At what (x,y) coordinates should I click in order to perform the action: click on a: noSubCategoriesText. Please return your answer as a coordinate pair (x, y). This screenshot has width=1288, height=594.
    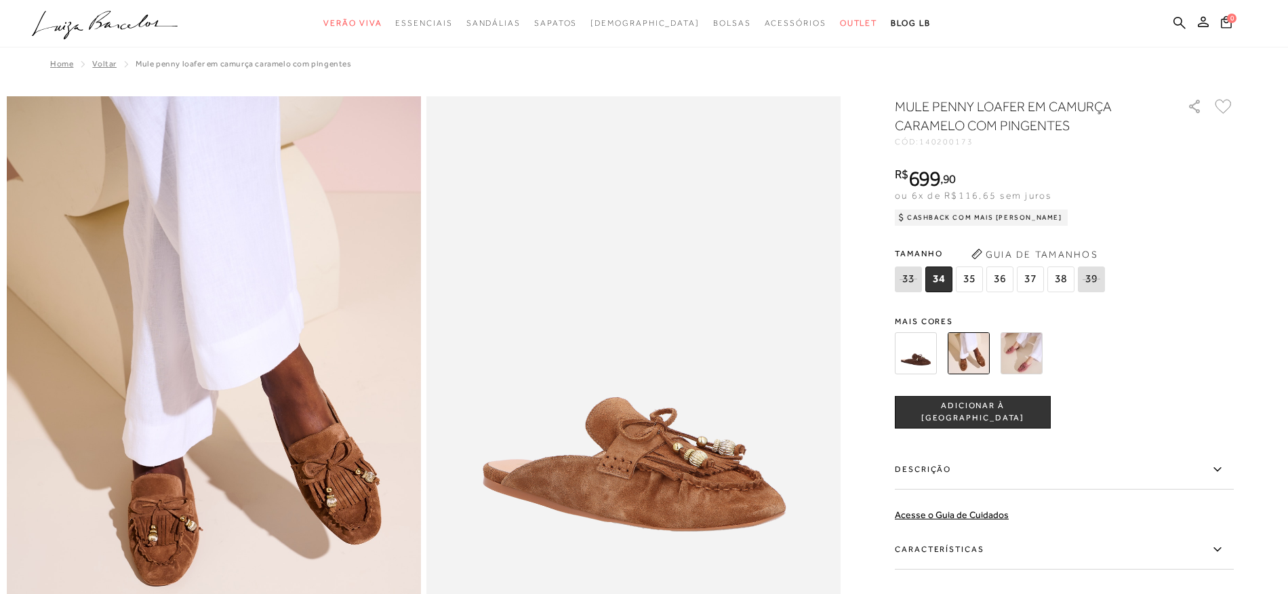
    Looking at the image, I should click on (645, 23).